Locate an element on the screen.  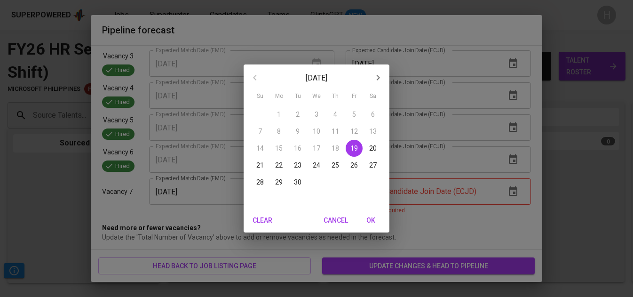
p: 29 is located at coordinates (279, 182).